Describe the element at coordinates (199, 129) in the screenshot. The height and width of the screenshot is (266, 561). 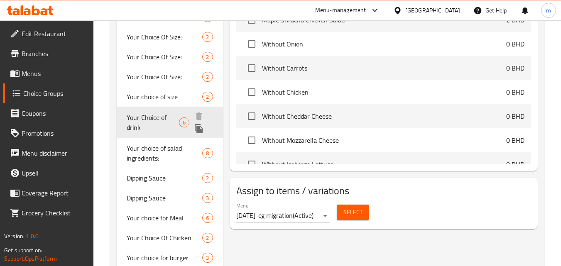
I see `button: duplicate` at that location.